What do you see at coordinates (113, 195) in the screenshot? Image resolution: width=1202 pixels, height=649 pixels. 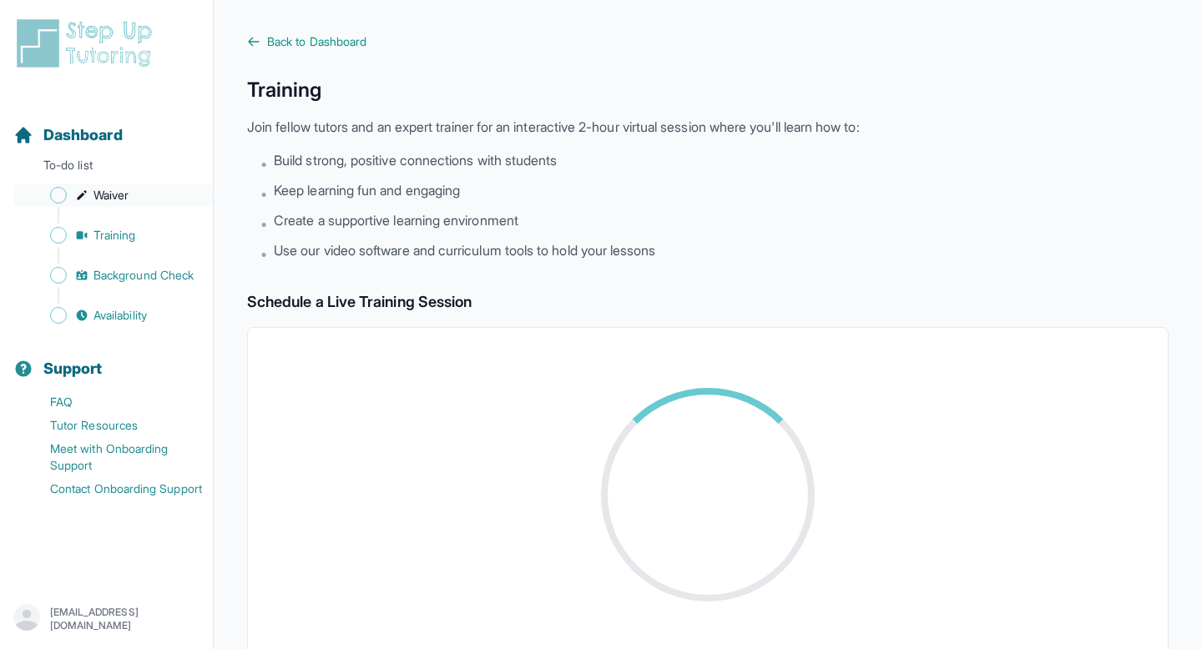 I see `a: Waiver` at bounding box center [113, 195].